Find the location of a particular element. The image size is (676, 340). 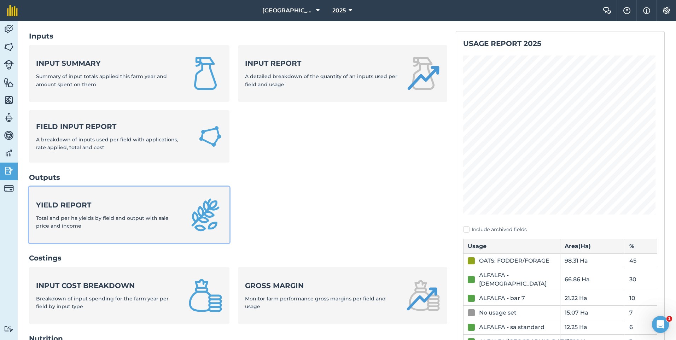

a: Gross marginMonitor farm performance gross margins per field and usage is located at coordinates (342, 296).